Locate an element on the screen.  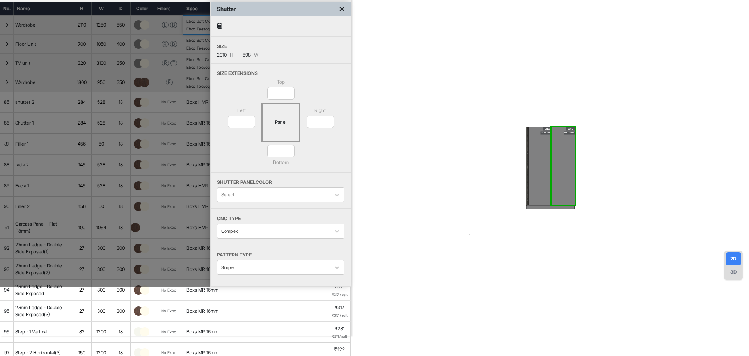
p: Top is located at coordinates (281, 82).